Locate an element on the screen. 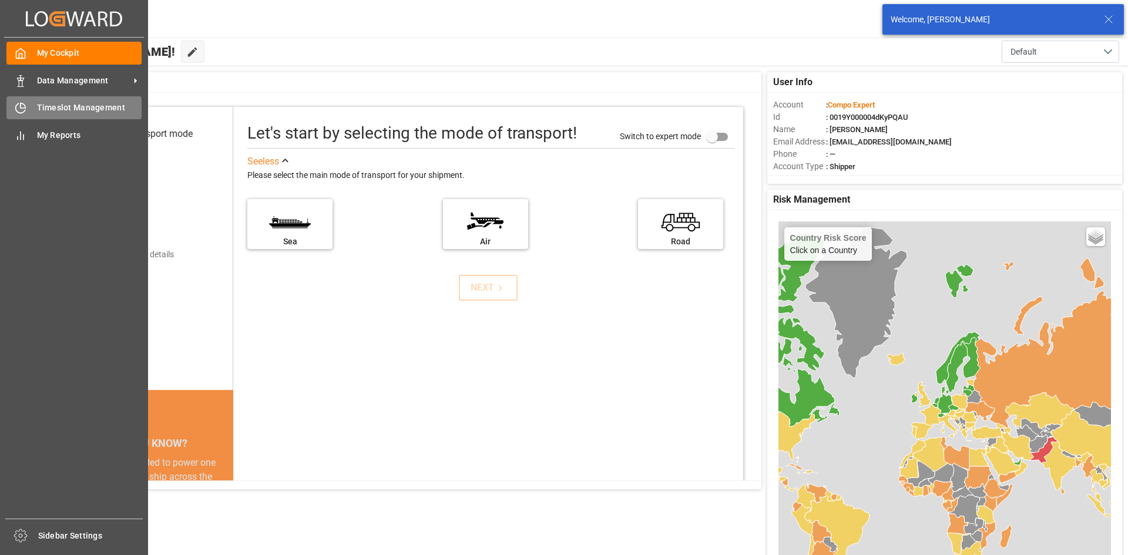  div: Sea is located at coordinates (290, 241).